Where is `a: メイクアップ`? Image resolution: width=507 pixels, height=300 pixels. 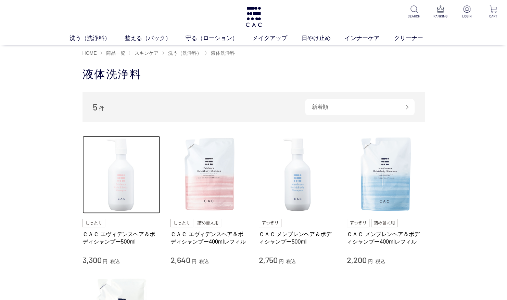 a: メイクアップ is located at coordinates (277, 38).